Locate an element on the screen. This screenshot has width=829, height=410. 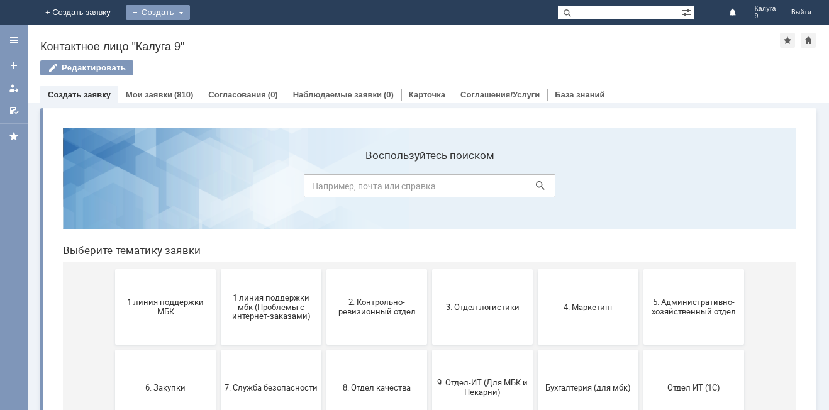
span: Отдел ИТ (1С) is located at coordinates (641, 268).